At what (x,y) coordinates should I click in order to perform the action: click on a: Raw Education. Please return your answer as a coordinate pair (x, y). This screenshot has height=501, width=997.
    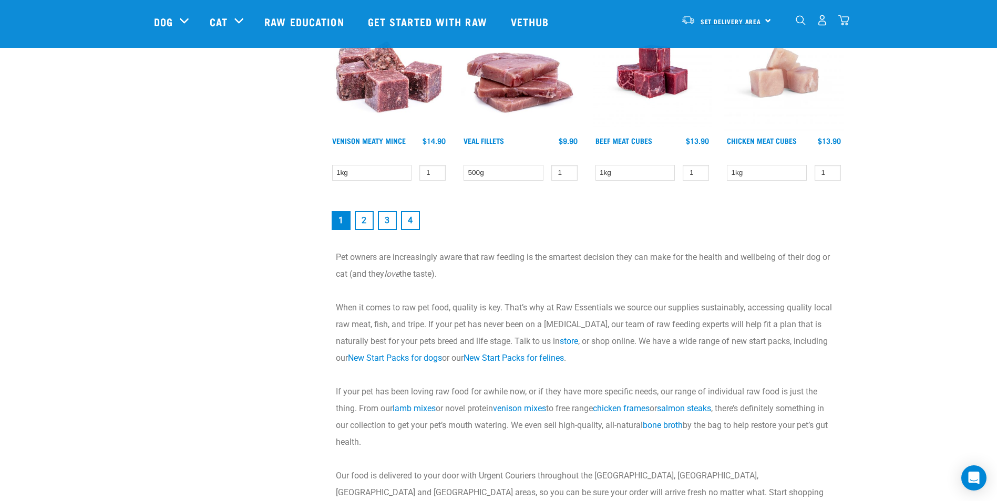
    Looking at the image, I should click on (305, 22).